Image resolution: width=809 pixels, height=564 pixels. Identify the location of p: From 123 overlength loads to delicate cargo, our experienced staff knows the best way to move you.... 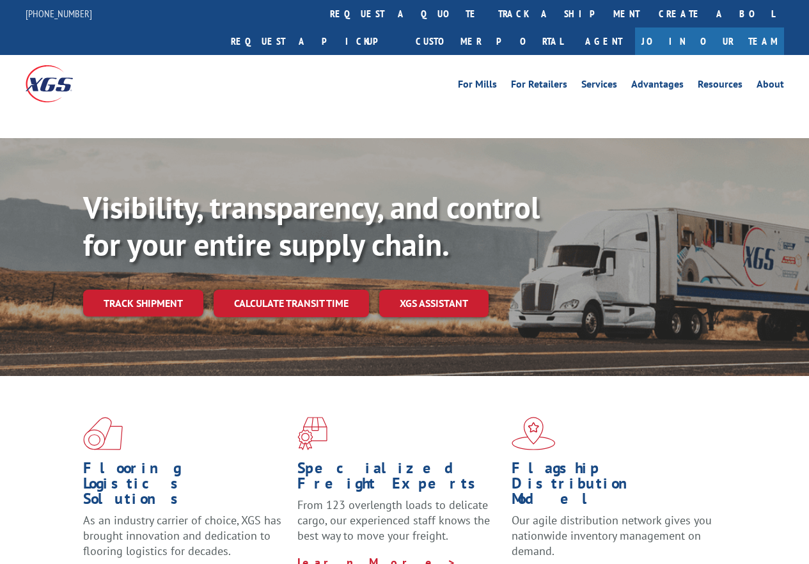
(400, 526).